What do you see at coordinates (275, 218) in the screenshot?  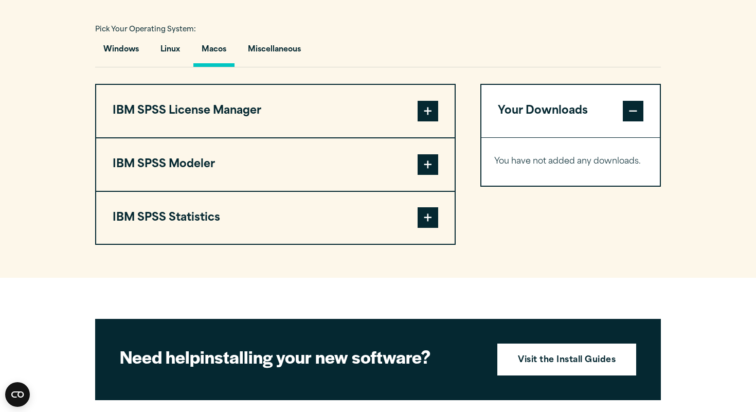 I see `button: IBM SPSS Statistics` at bounding box center [275, 218].